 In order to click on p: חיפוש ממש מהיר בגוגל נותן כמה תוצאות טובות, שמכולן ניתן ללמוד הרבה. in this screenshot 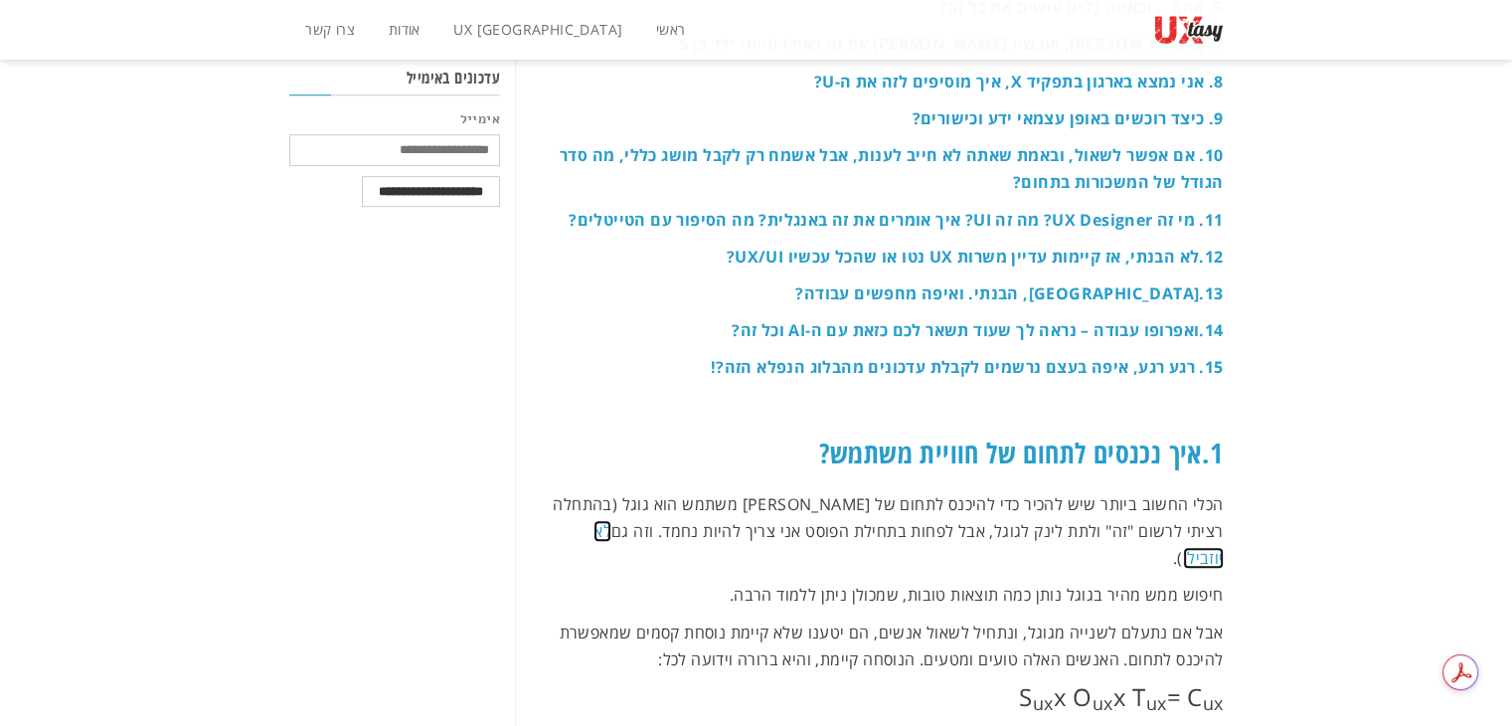, I will do `click(884, 595)`.